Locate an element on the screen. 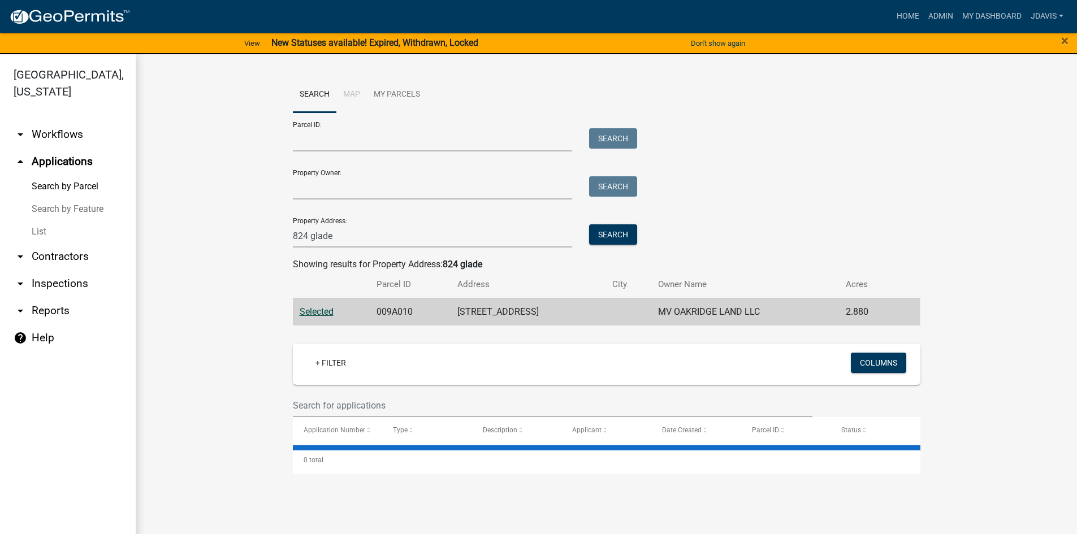 This screenshot has height=534, width=1077. a: View is located at coordinates (252, 43).